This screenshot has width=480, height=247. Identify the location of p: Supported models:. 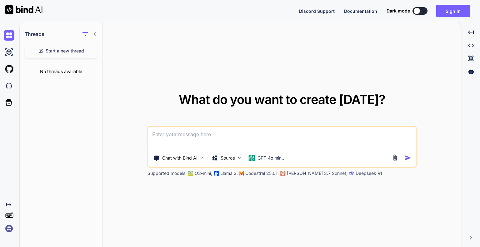
(167, 174).